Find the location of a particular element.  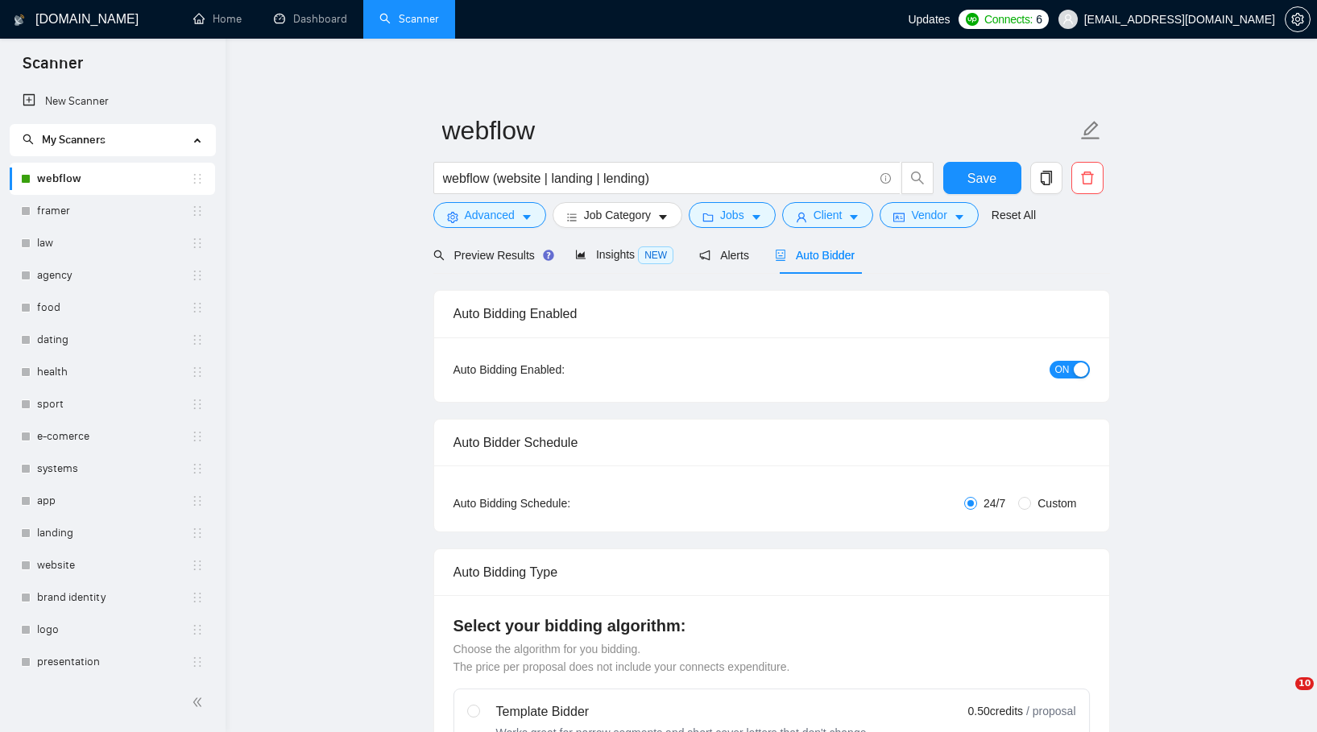

span: Custom is located at coordinates (1057, 503).